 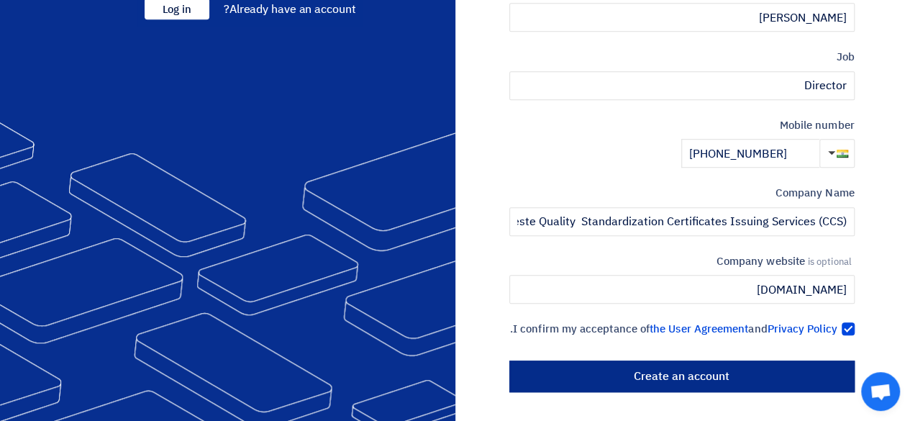 I want to click on a: Privacy Policy, so click(x=801, y=329).